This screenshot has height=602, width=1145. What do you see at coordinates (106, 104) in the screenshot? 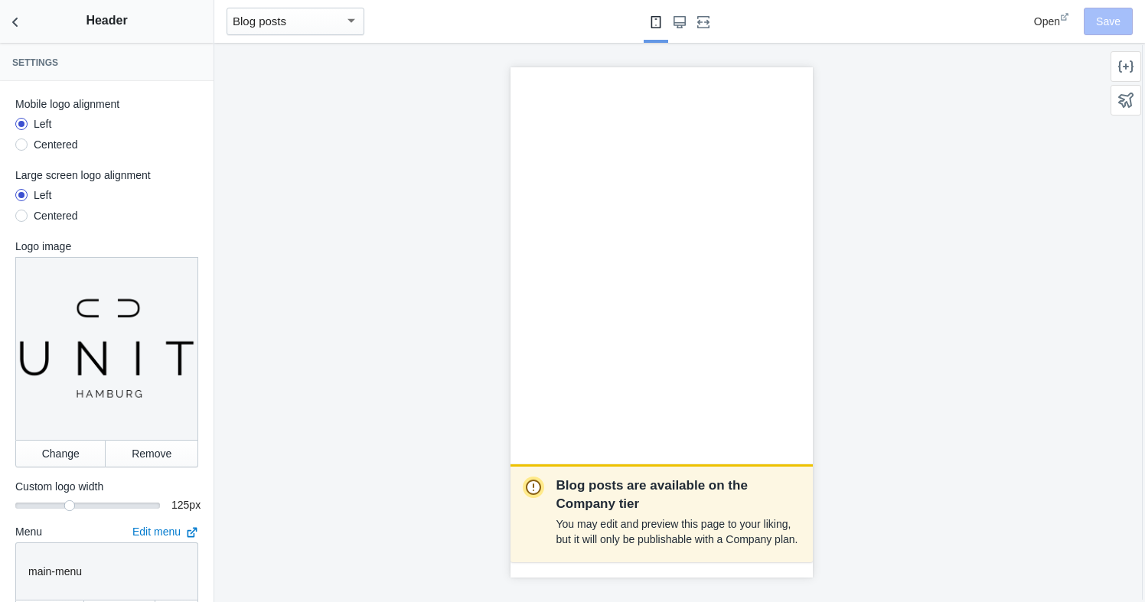
I see `label: Mobile logo alignment` at bounding box center [106, 104].